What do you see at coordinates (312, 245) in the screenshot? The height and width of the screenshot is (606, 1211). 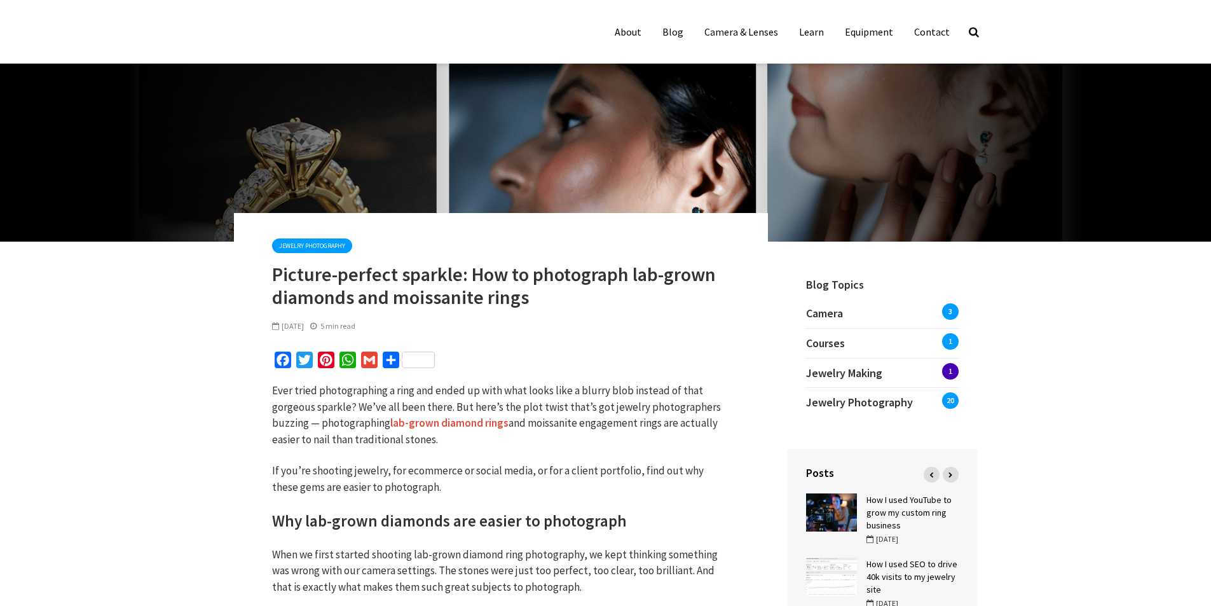 I see `a: Jewelry Photography` at bounding box center [312, 245].